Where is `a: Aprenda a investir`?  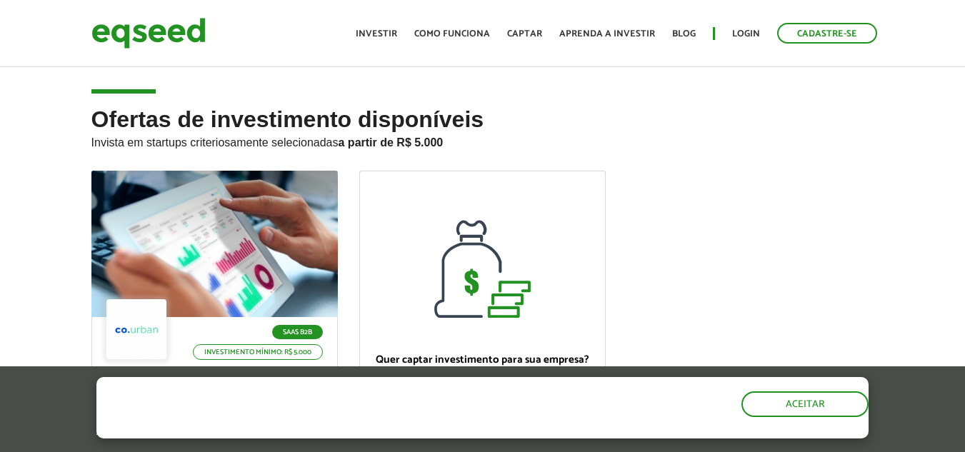 a: Aprenda a investir is located at coordinates (607, 34).